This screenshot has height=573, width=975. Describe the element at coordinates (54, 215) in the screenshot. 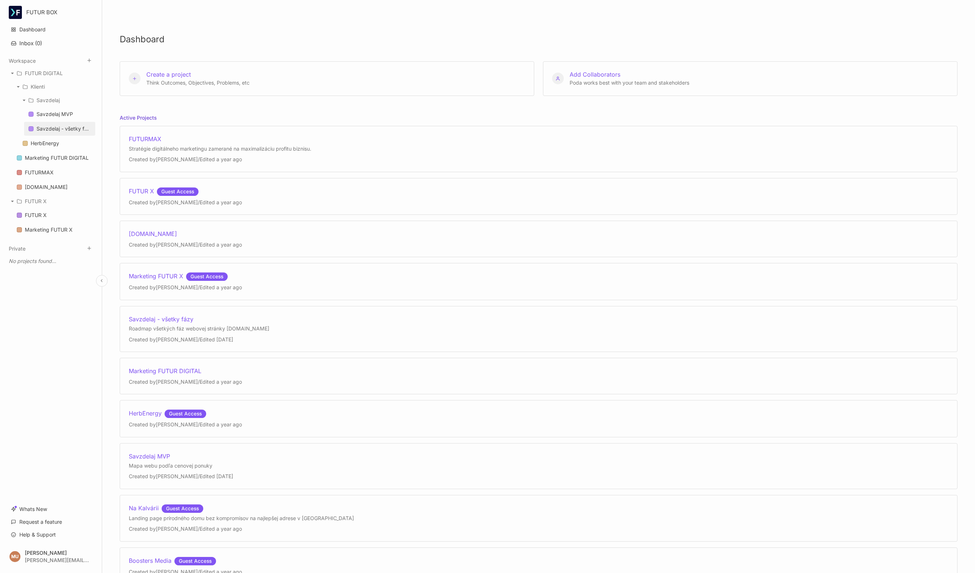

I see `a: FUTUR X` at that location.